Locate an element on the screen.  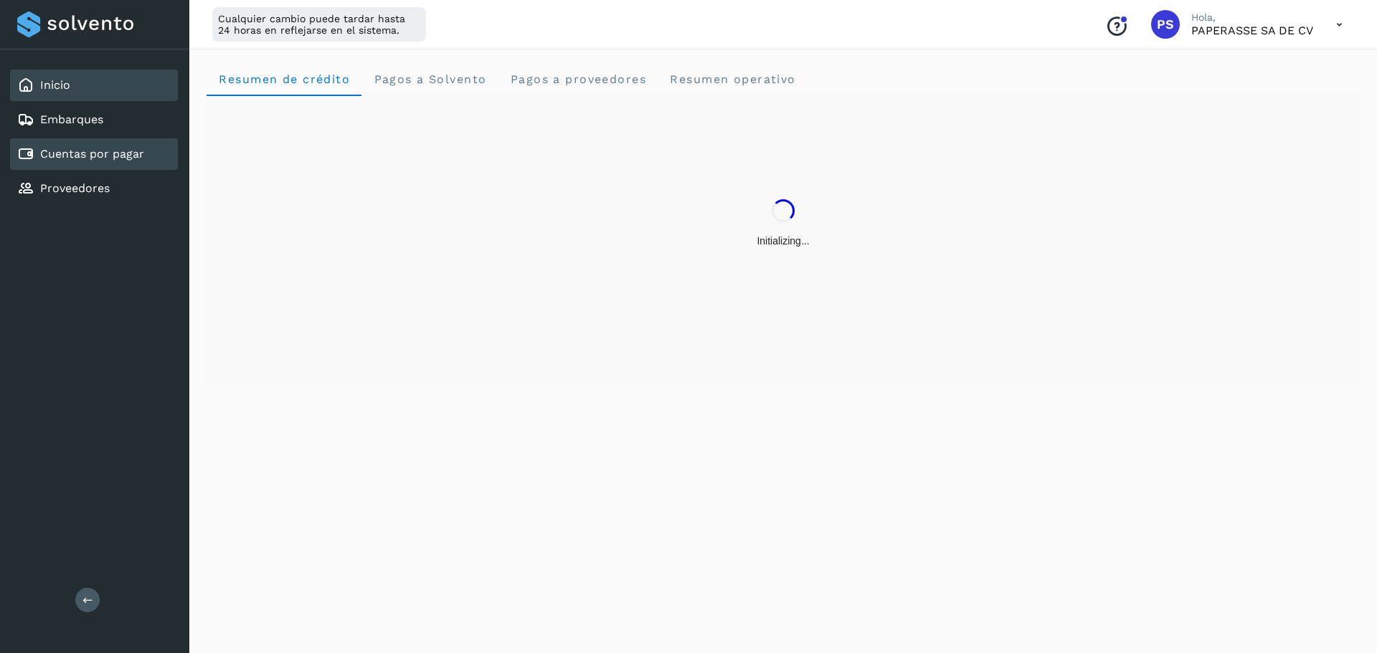
span: Pagos a Solvento is located at coordinates (430, 79).